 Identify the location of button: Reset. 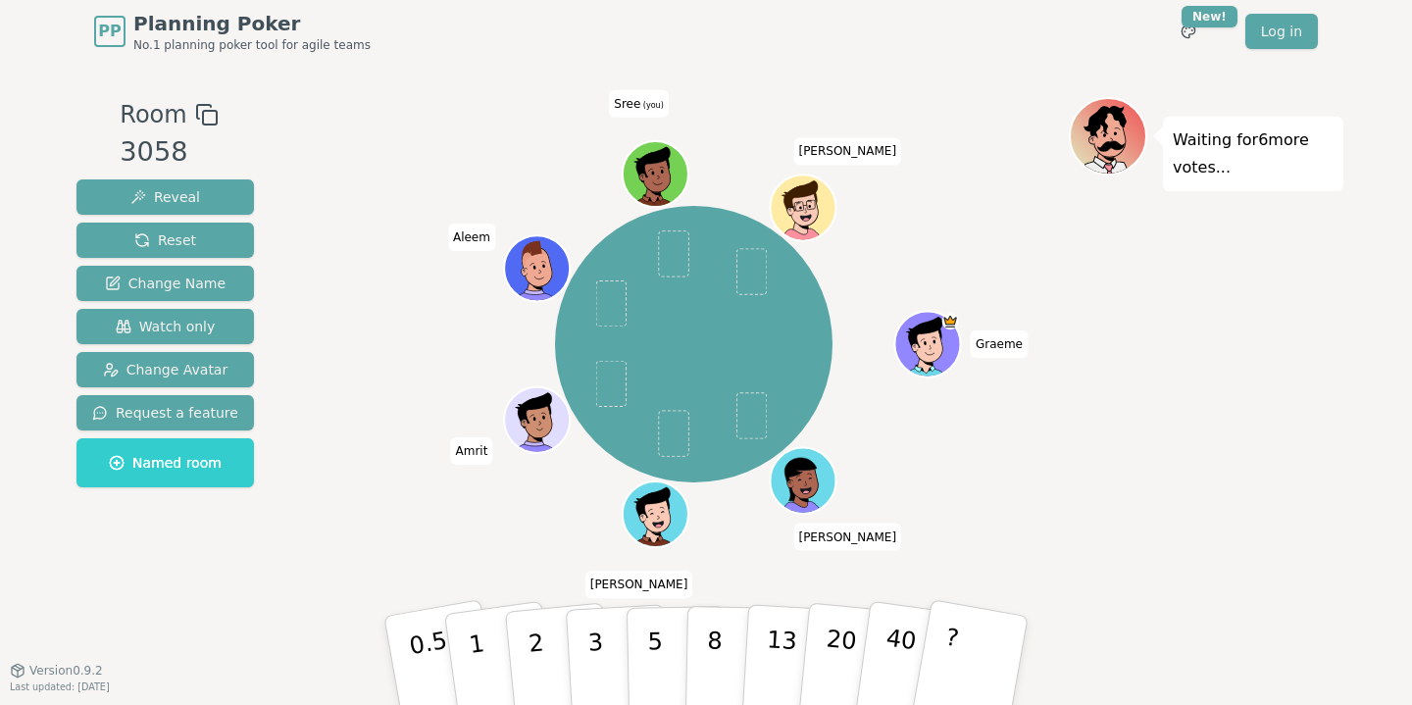
(165, 240).